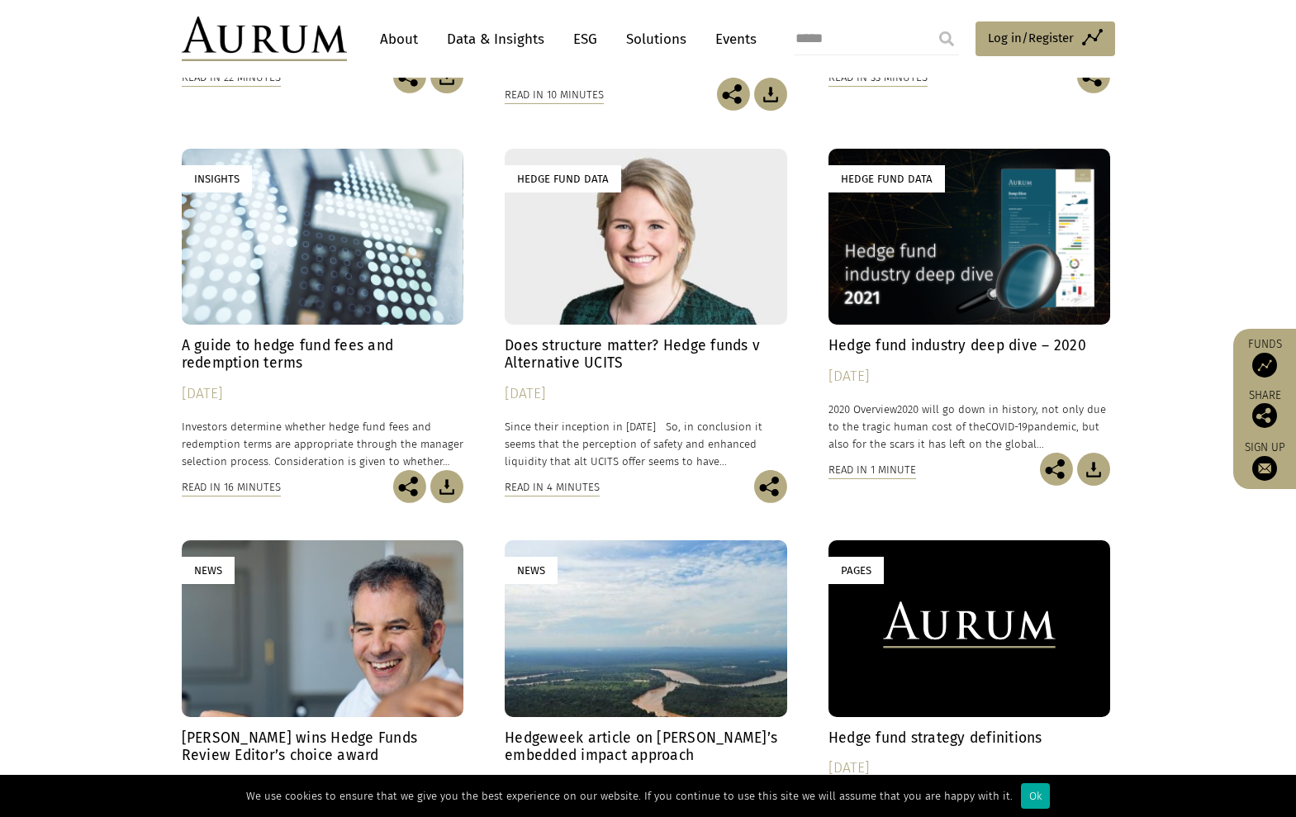 The width and height of the screenshot is (1296, 817). Describe the element at coordinates (399, 39) in the screenshot. I see `a: About` at that location.